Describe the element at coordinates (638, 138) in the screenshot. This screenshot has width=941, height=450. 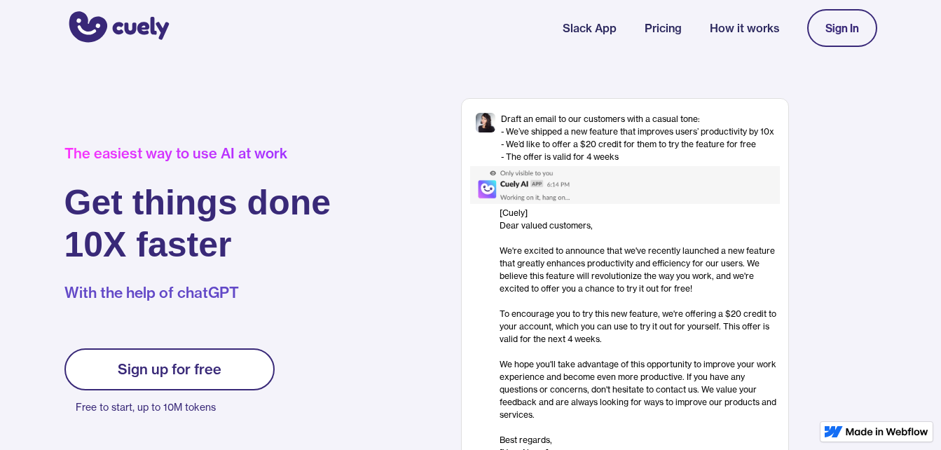
I see `div: Draft an email to our customers with a casual tone: - We’ve shipped a new feature that improves u...` at that location.